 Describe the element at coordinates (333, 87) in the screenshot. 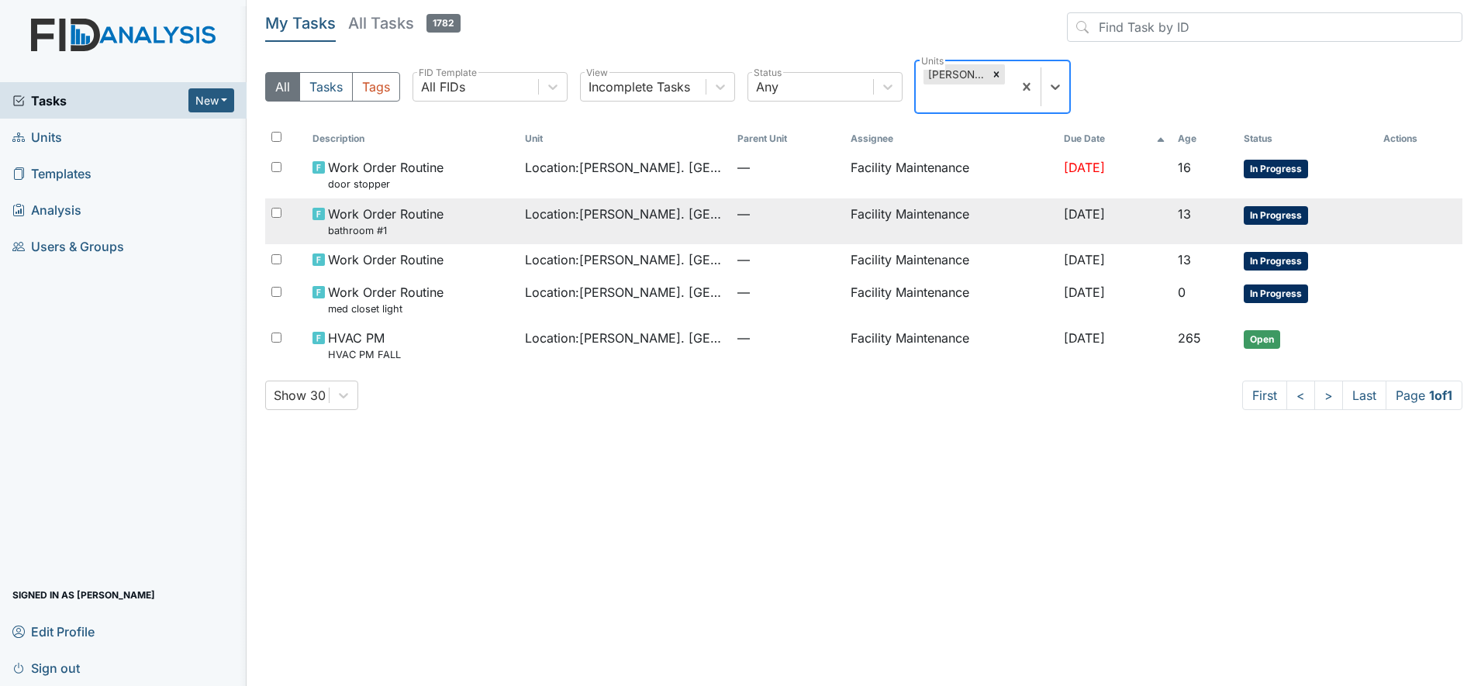

I see `div: Type filter` at that location.